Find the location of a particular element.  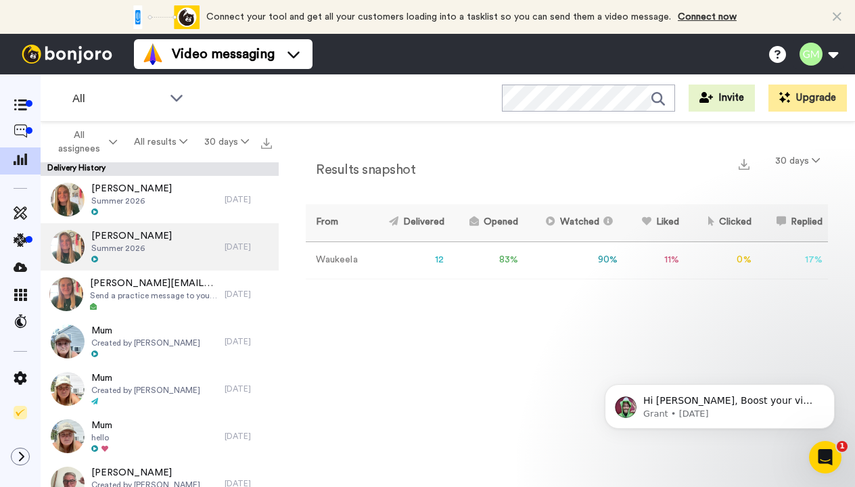

span: 1 is located at coordinates (842, 446).